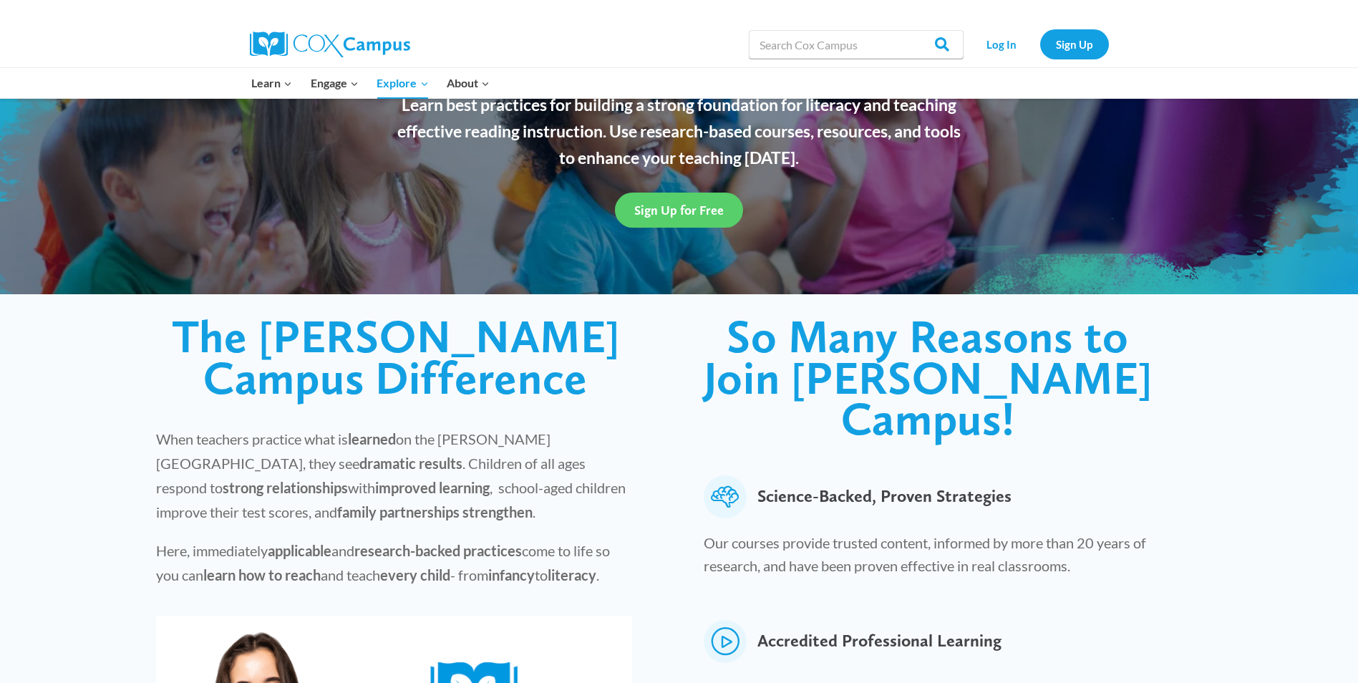 The width and height of the screenshot is (1358, 683). Describe the element at coordinates (334, 83) in the screenshot. I see `button: Child menu of Engage` at that location.